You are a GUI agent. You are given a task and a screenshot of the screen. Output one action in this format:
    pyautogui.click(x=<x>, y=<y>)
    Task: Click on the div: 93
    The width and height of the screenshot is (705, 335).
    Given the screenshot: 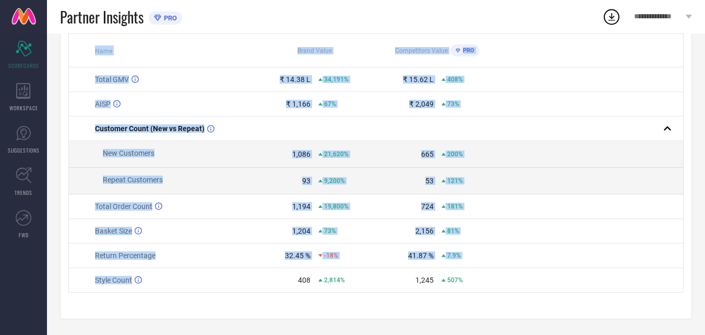 What is the action you would take?
    pyautogui.click(x=306, y=181)
    